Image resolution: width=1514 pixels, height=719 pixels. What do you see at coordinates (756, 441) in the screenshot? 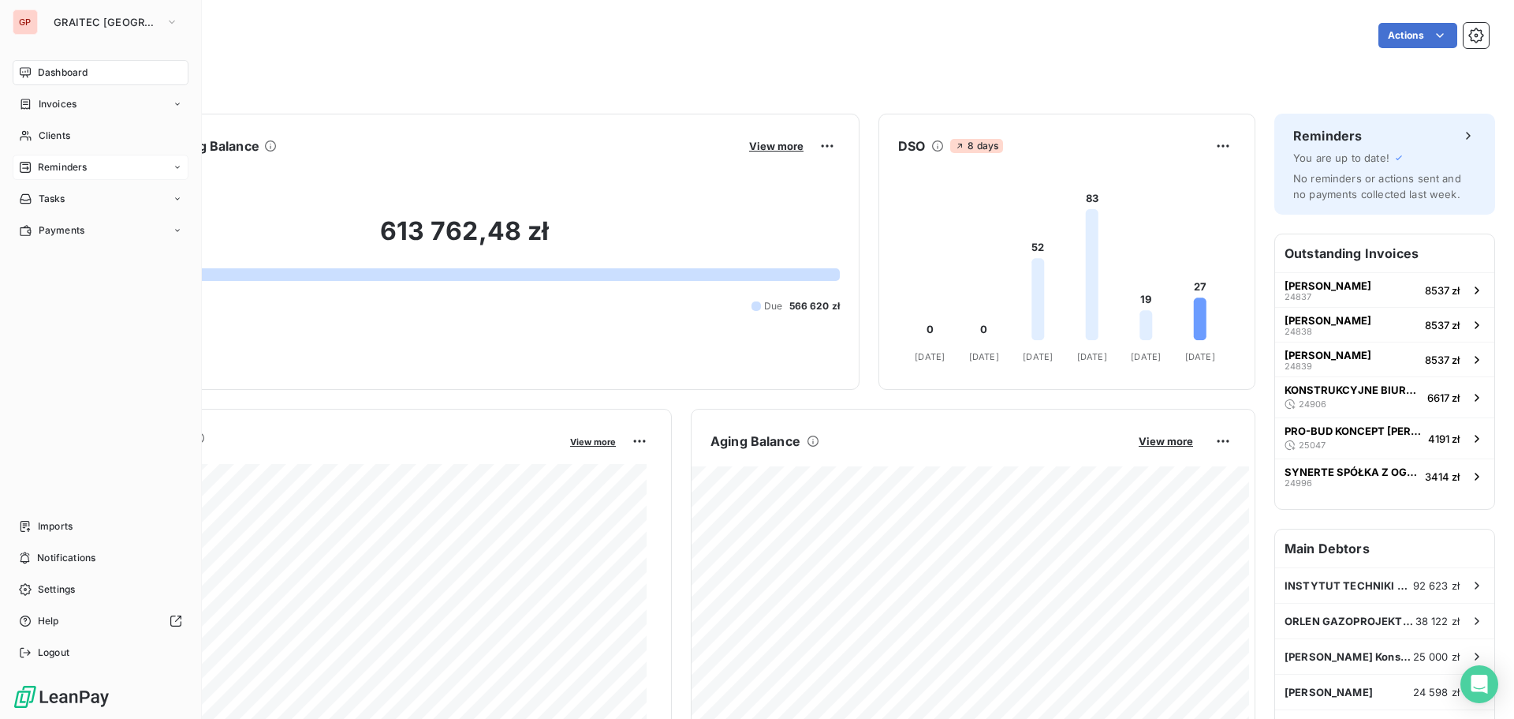
I see `h6: Aging Balance` at bounding box center [756, 441].